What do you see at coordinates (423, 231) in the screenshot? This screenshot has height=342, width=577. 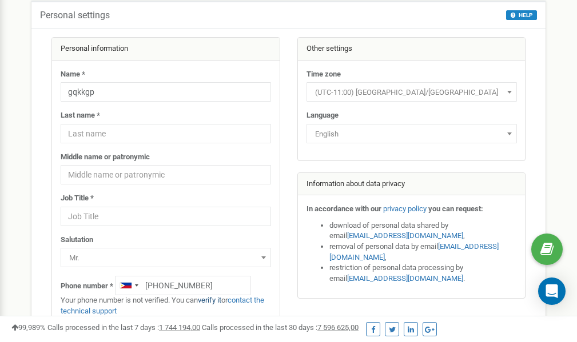 I see `li: download of personal data shared by email ,` at bounding box center [423, 231].